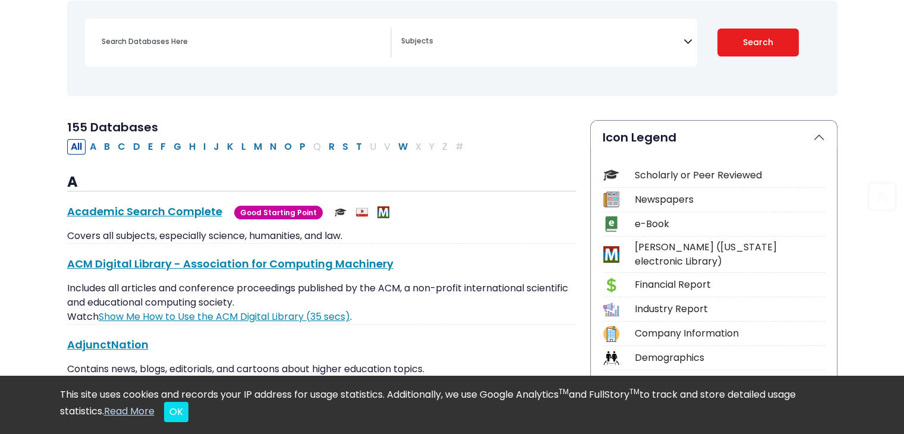  I want to click on button: Filter Results J, so click(216, 147).